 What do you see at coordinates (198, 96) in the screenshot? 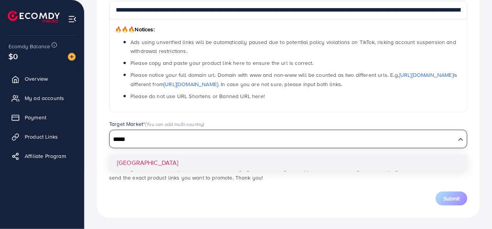
I see `span: Please do not use URL Shortens or Banned URL here!` at bounding box center [198, 96].